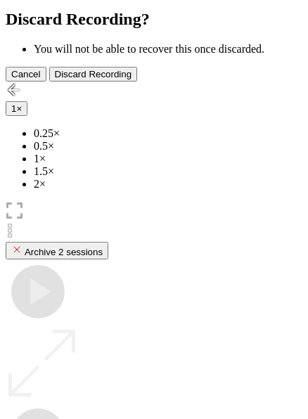 The height and width of the screenshot is (419, 308). I want to click on li: 1.5×, so click(168, 171).